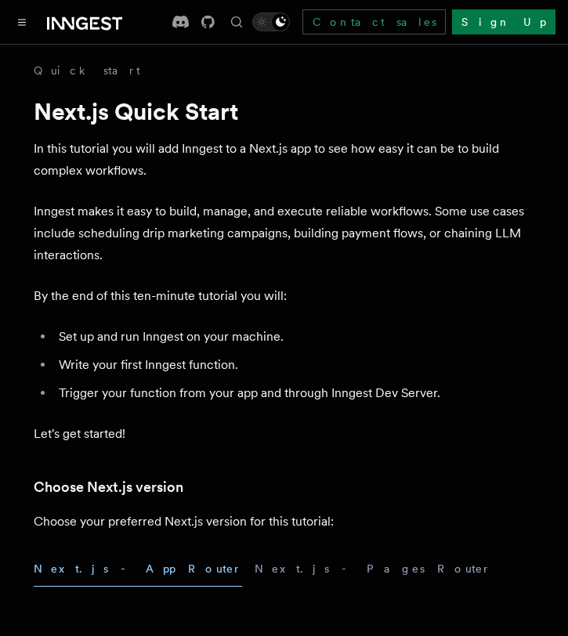 The width and height of the screenshot is (568, 636). Describe the element at coordinates (138, 568) in the screenshot. I see `button: Next.js - App Router` at that location.